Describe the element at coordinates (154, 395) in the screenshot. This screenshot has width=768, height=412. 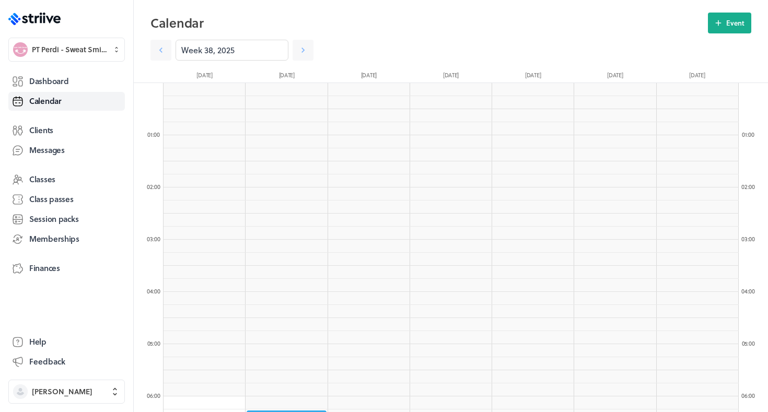
I see `div: 06` at that location.